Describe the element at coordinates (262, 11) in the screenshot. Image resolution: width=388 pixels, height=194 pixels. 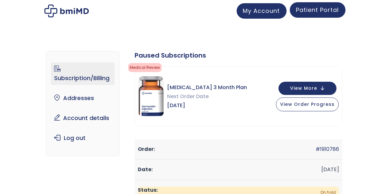
I see `span: My Account` at that location.